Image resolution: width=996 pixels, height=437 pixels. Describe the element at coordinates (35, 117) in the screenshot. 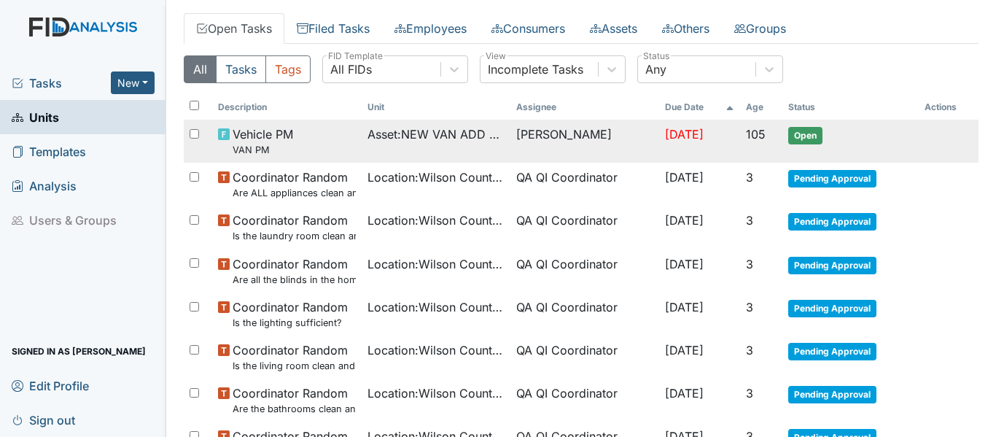

I see `span: Units` at that location.